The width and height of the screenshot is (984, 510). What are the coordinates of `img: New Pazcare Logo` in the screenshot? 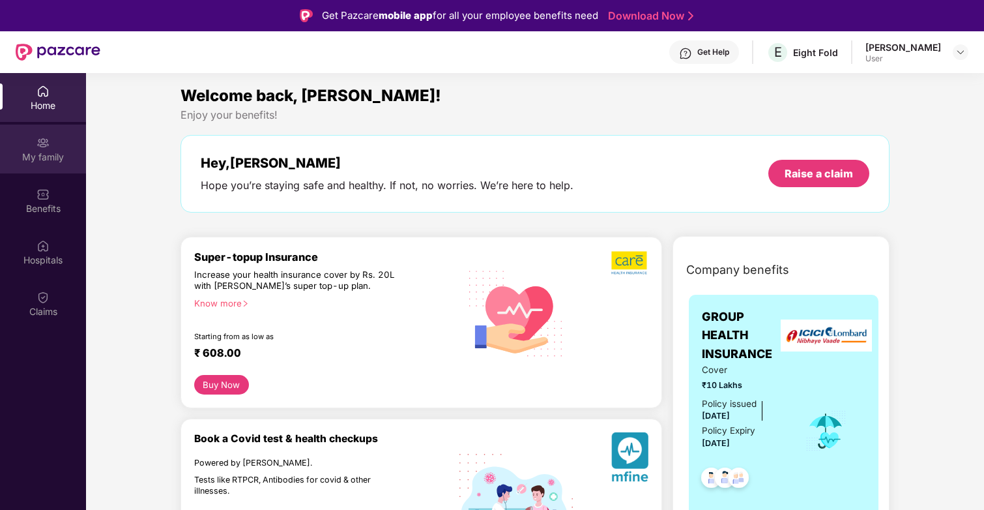 It's located at (58, 52).